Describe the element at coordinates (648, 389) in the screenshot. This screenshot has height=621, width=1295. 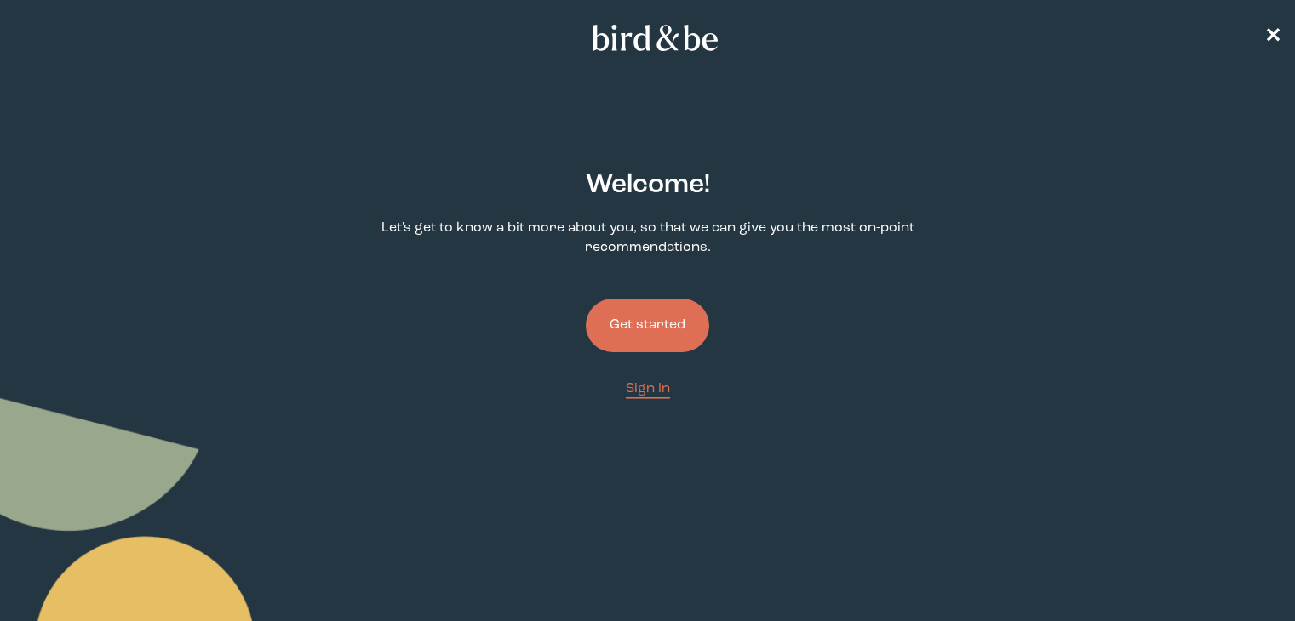
I see `span: Sign In` at that location.